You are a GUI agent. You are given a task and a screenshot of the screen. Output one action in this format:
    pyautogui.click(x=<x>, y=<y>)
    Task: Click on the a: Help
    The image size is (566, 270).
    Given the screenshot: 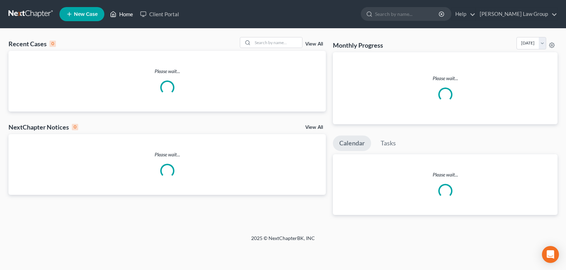 What is the action you would take?
    pyautogui.click(x=463, y=14)
    